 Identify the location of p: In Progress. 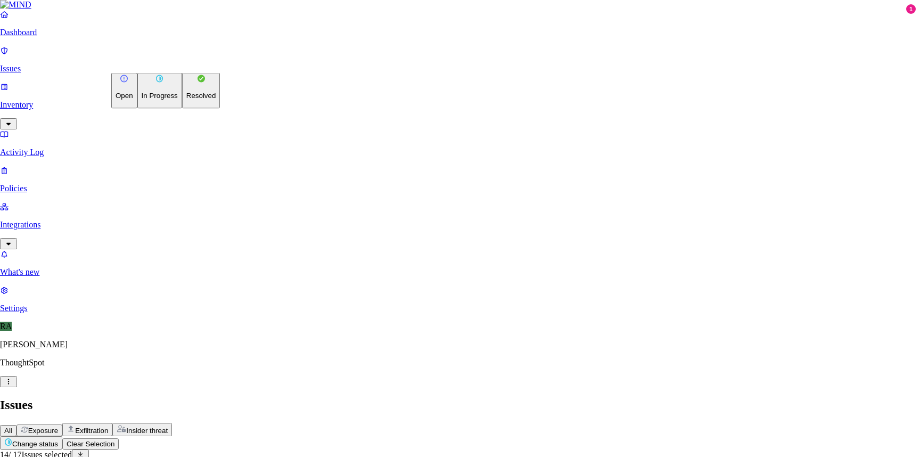
(160, 95).